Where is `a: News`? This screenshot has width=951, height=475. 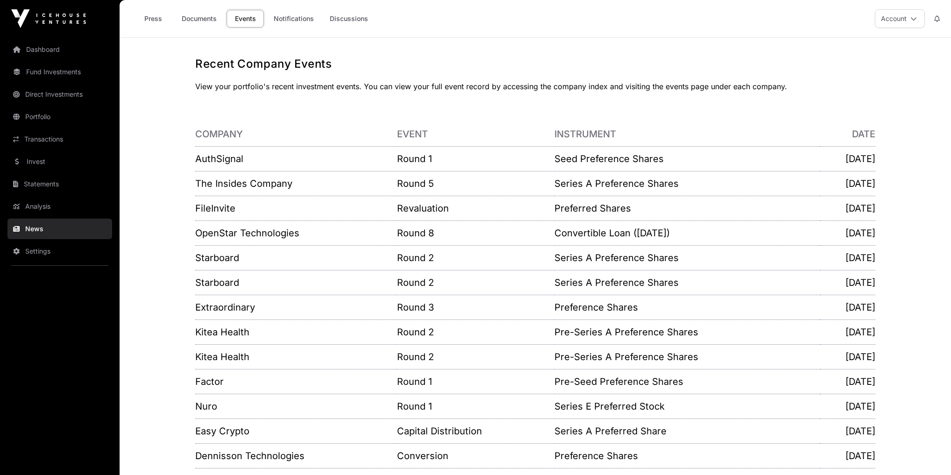 a: News is located at coordinates (60, 229).